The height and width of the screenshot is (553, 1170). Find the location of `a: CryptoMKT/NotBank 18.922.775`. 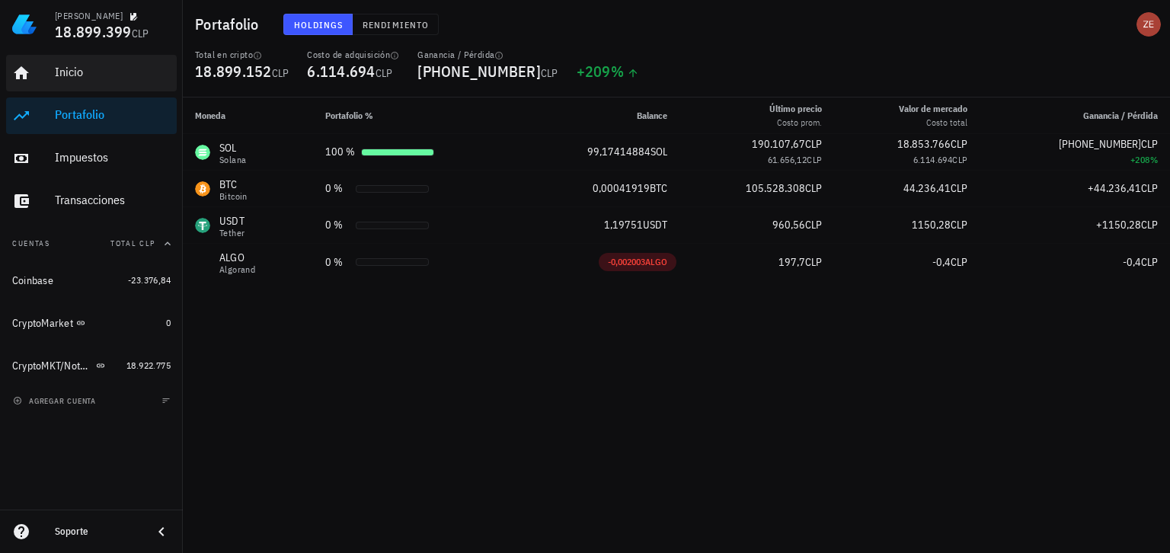

a: CryptoMKT/NotBank 18.922.775 is located at coordinates (91, 366).